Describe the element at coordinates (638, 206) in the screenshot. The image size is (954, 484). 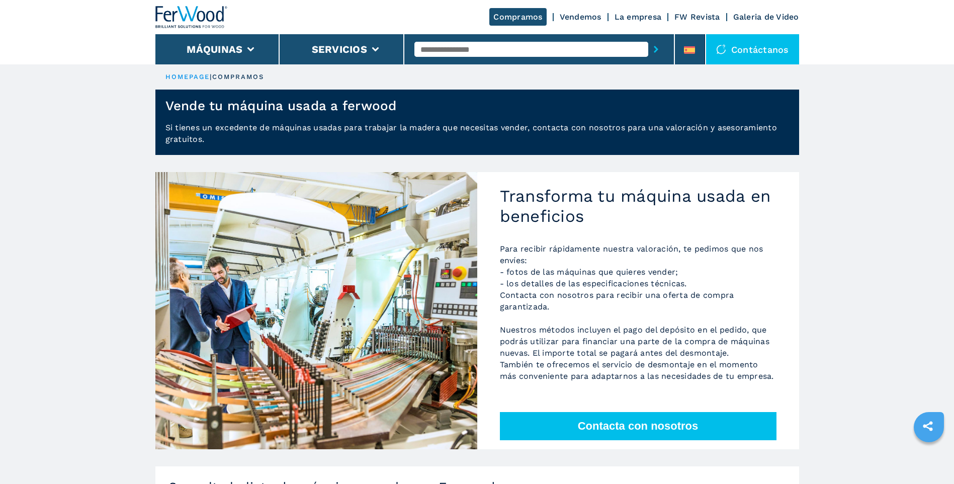
I see `h2: Transforma tu máquina usada en beneficios` at that location.